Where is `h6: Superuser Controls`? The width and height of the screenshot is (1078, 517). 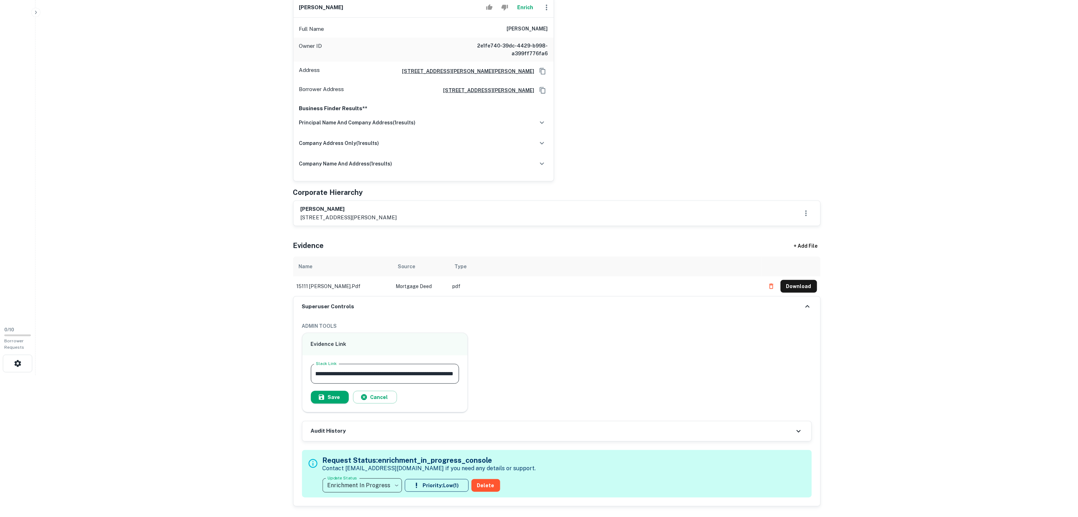
h6: Superuser Controls is located at coordinates (328, 307).